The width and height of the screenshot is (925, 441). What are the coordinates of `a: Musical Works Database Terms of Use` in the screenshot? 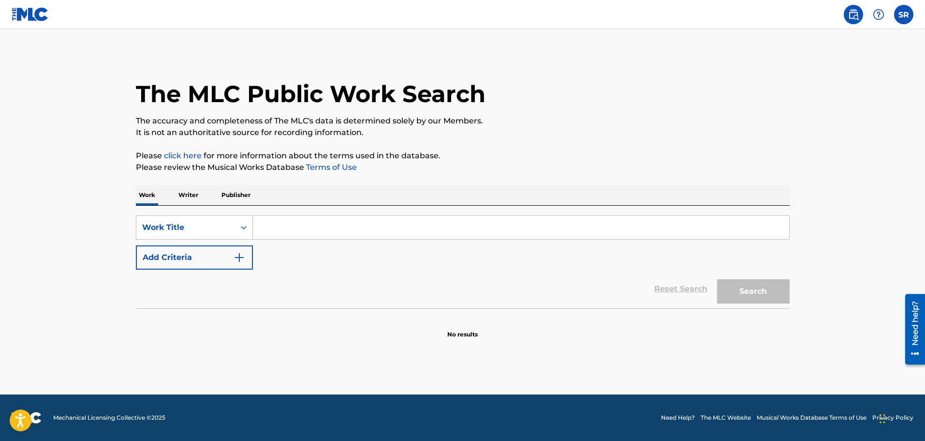 It's located at (812, 417).